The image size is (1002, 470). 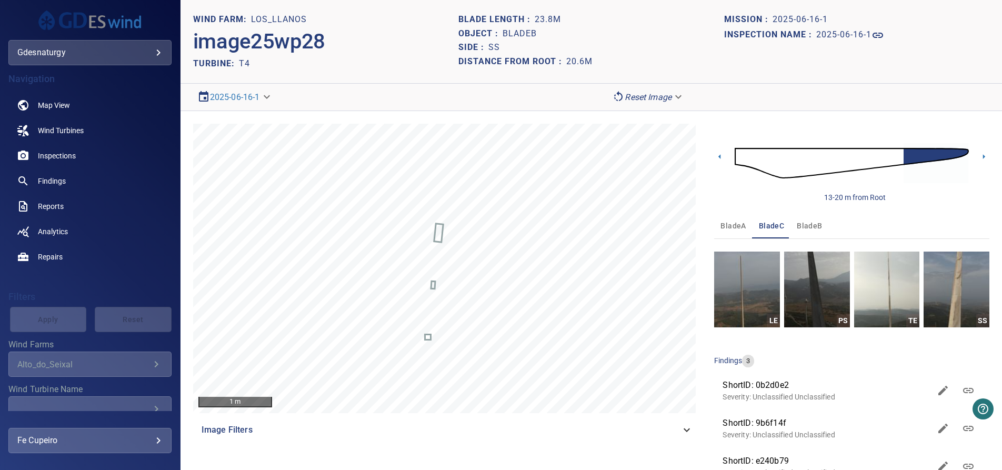 I want to click on h2: TURBINE:, so click(x=216, y=63).